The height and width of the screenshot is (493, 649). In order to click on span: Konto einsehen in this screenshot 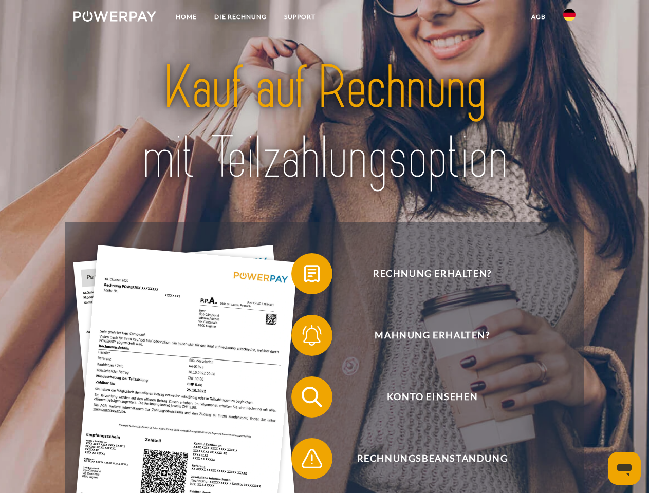, I will do `click(432, 397)`.